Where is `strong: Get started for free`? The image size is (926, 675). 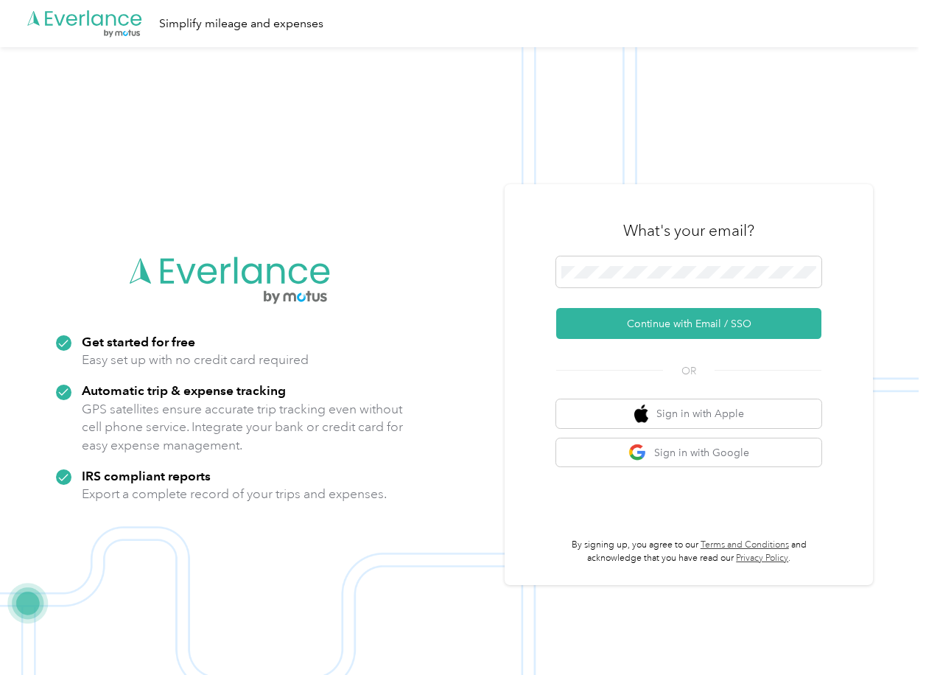
strong: Get started for free is located at coordinates (139, 341).